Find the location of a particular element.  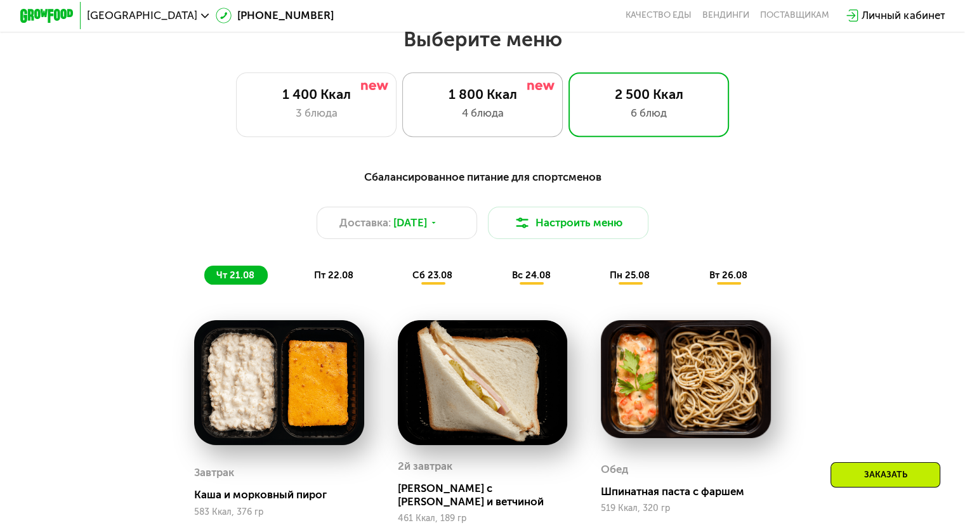

div: Завтрак is located at coordinates (214, 473).